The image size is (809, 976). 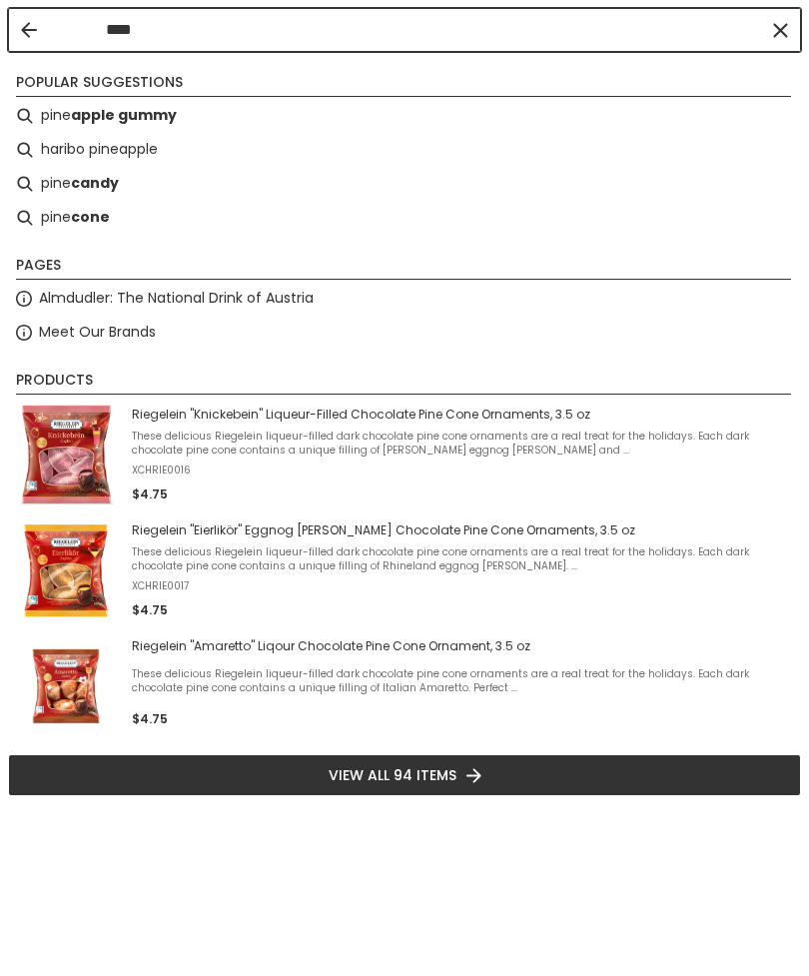 I want to click on a: Riegelein Amaretto ChocolatesRiegelein "Amaretto" Liqour Chocolate Pine Cone Ornament, 3.5 ozThes..., so click(x=404, y=686).